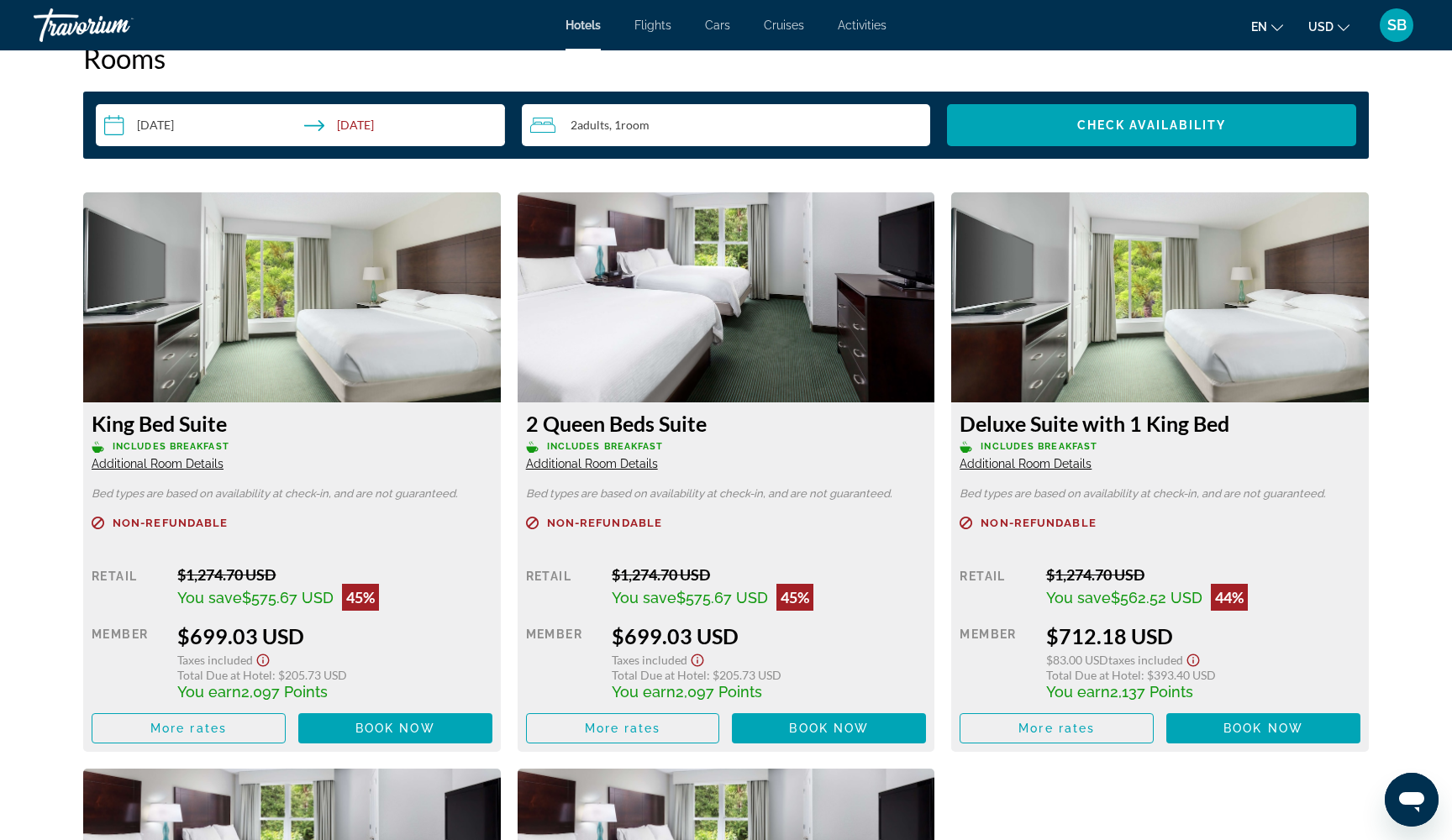  Describe the element at coordinates (1151, 691) in the screenshot. I see `span: 2,137 Points` at that location.